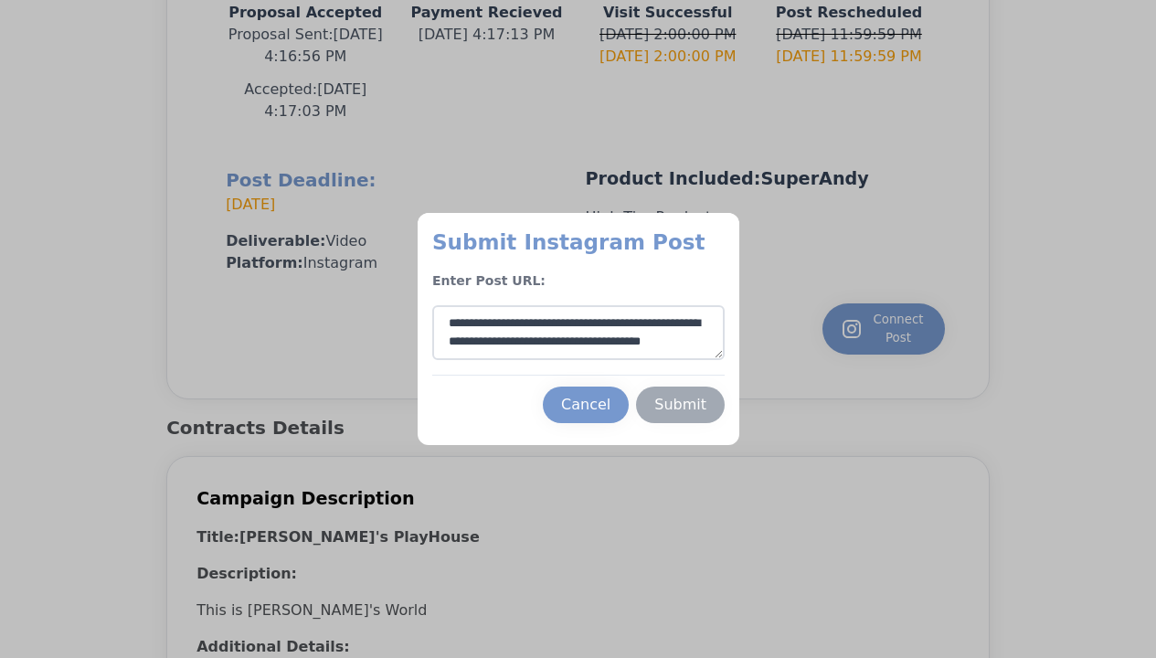 This screenshot has width=1156, height=658. I want to click on h4: Enter Post URL:, so click(579, 281).